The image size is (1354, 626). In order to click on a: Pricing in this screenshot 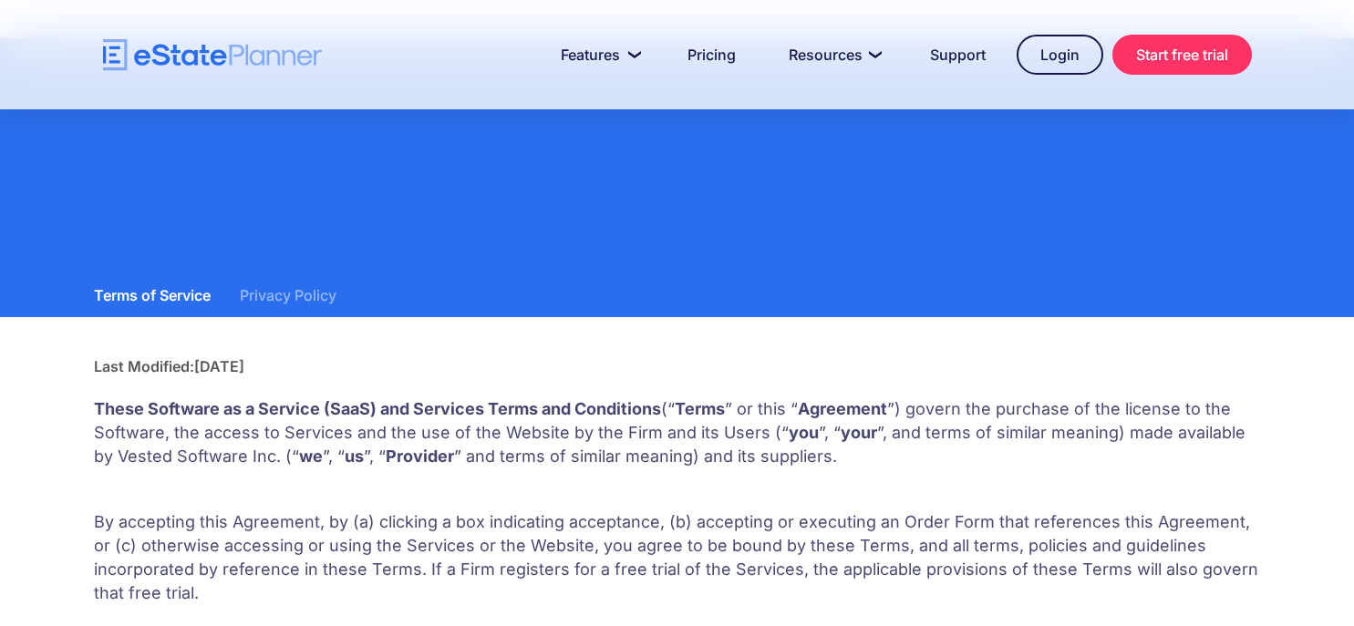, I will do `click(711, 55)`.